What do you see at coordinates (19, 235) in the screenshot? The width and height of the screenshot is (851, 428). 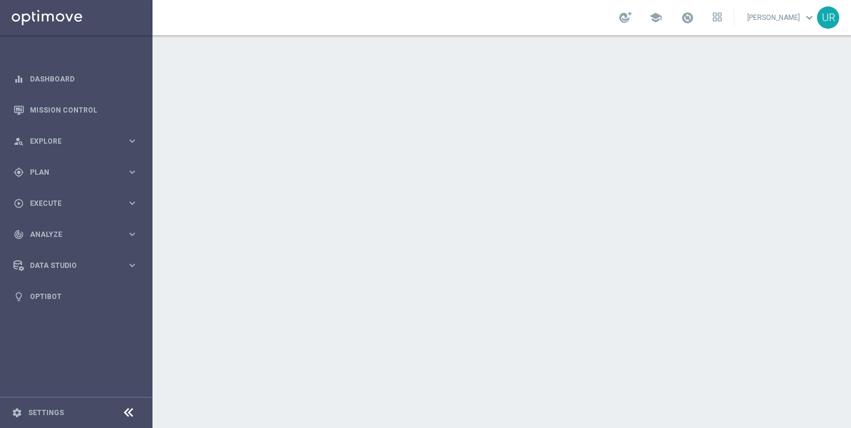 I see `i: track_changes` at bounding box center [19, 235].